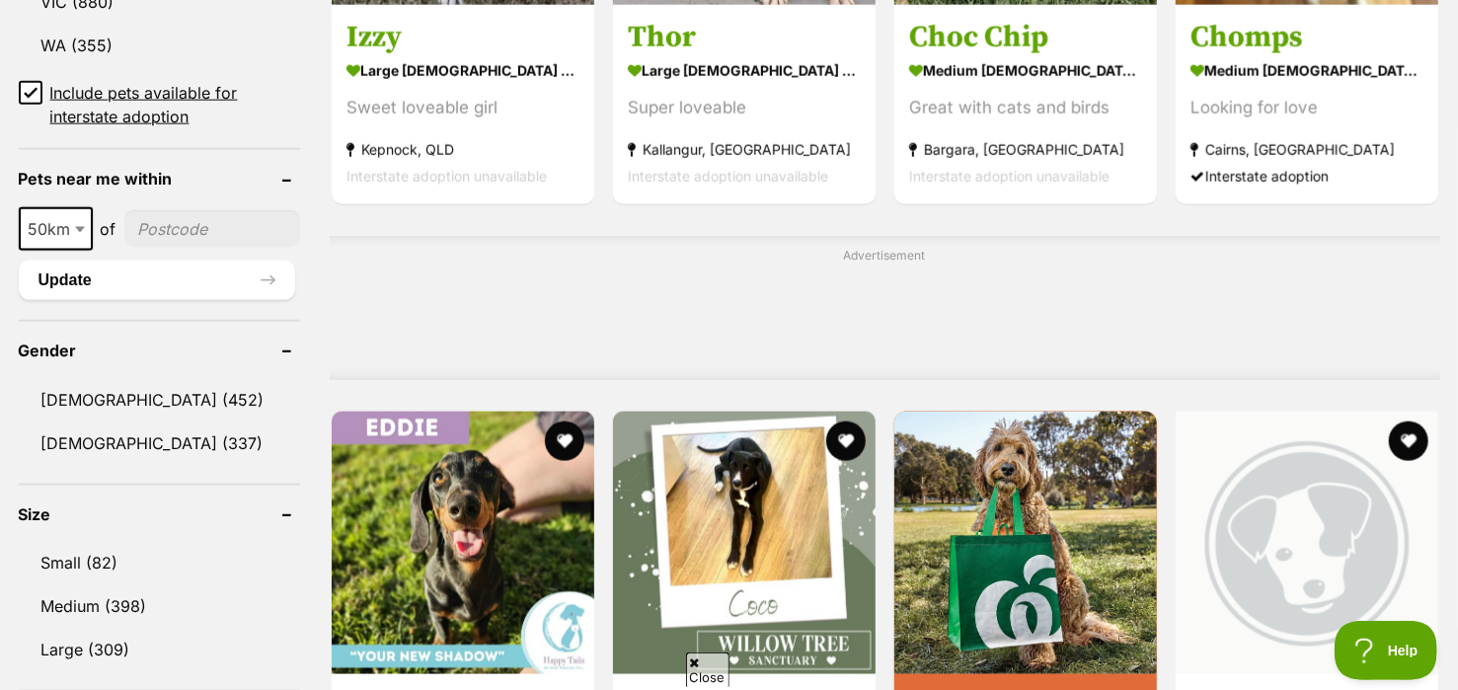  Describe the element at coordinates (744, 543) in the screenshot. I see `img: Coco - Great Dane Dog` at that location.